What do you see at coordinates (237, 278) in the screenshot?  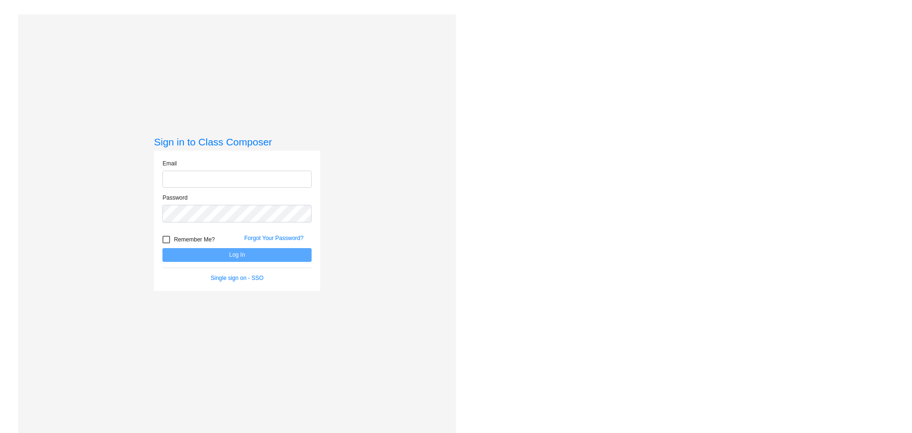 I see `a: Single sign on - SSO` at bounding box center [237, 278].